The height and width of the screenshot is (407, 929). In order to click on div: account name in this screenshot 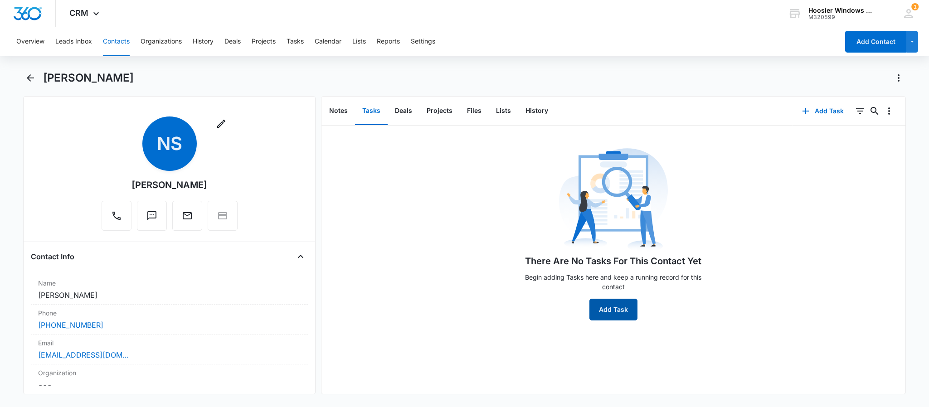, I will do `click(841, 10)`.